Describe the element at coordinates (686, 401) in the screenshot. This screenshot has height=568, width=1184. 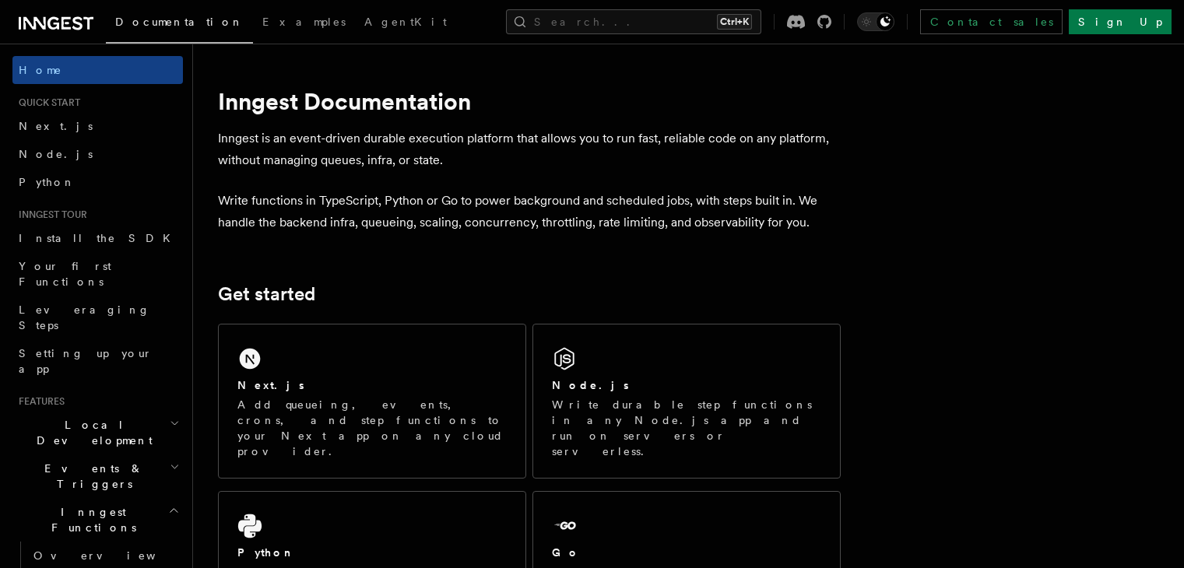
I see `a: Node.jsWrite durable step functions in any Node.js app and run on servers or serverless.` at that location.